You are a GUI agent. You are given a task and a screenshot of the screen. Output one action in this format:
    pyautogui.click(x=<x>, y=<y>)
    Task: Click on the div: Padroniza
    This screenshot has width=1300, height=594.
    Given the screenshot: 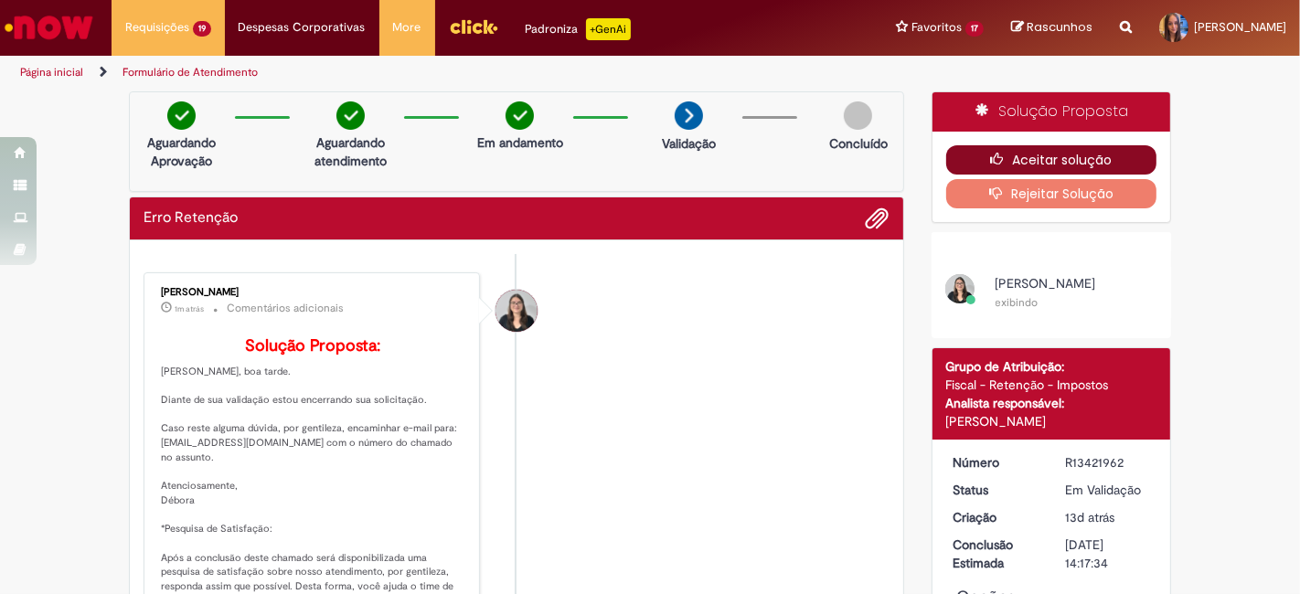 What is the action you would take?
    pyautogui.click(x=578, y=29)
    